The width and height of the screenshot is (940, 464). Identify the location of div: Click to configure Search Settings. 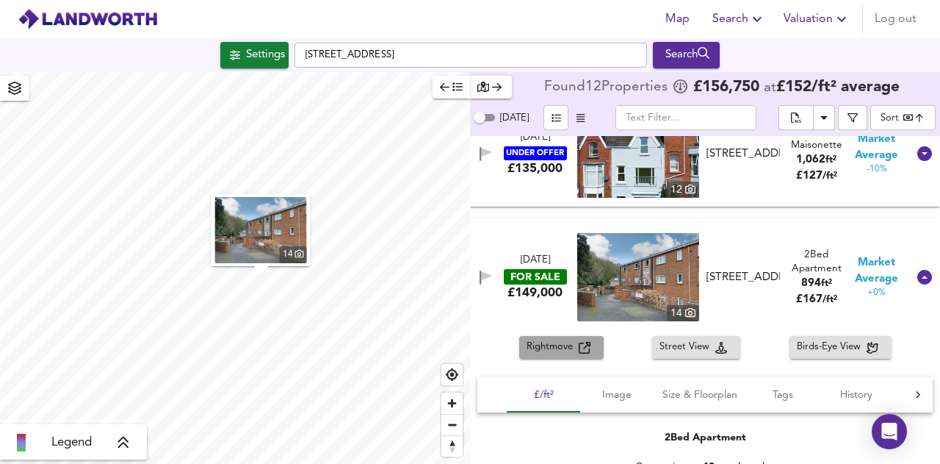
(254, 55).